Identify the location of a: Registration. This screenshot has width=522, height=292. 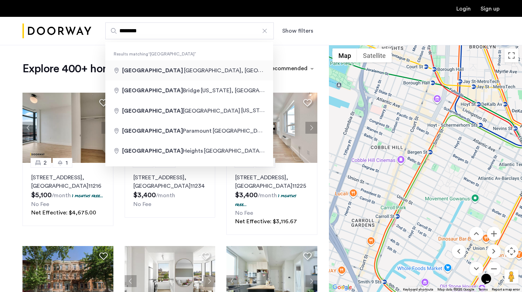
(490, 9).